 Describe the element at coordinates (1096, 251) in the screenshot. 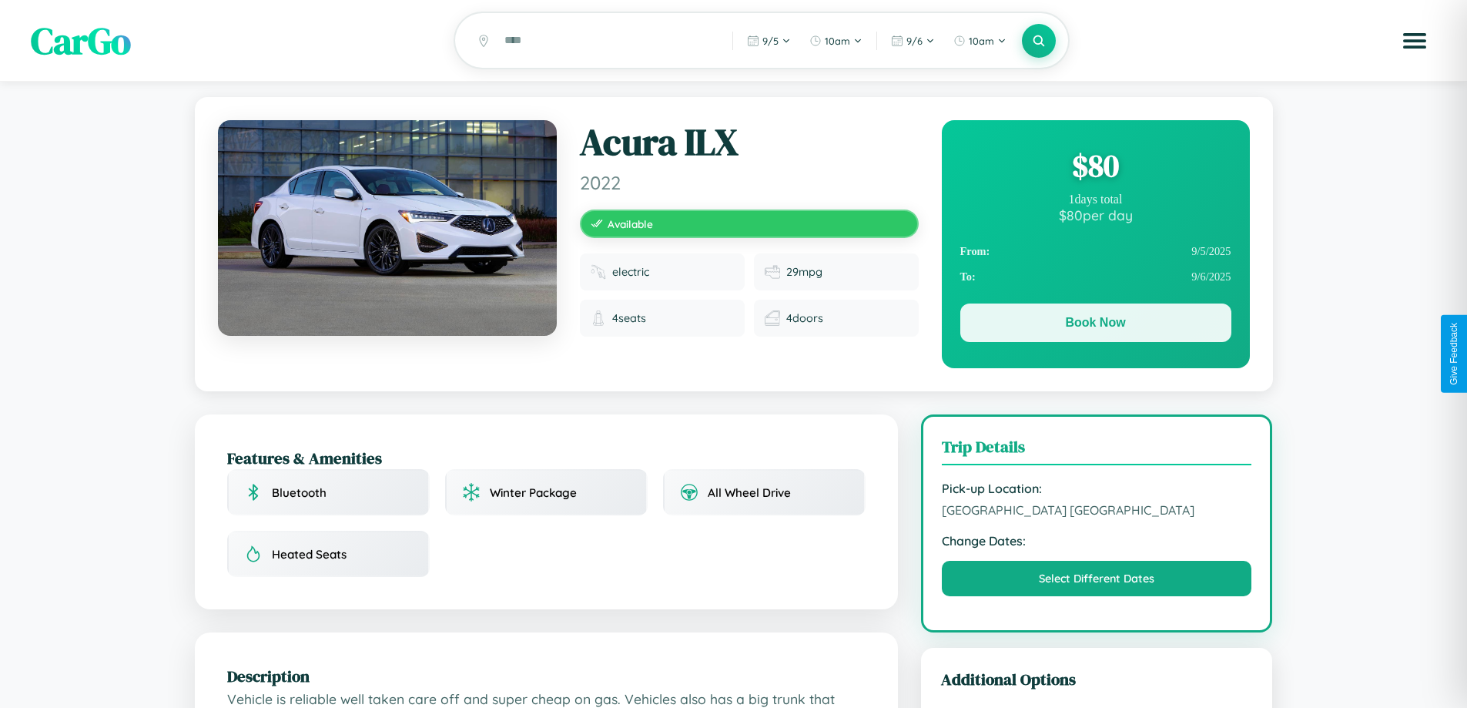

I see `div: 9 / 5 / 2025` at that location.